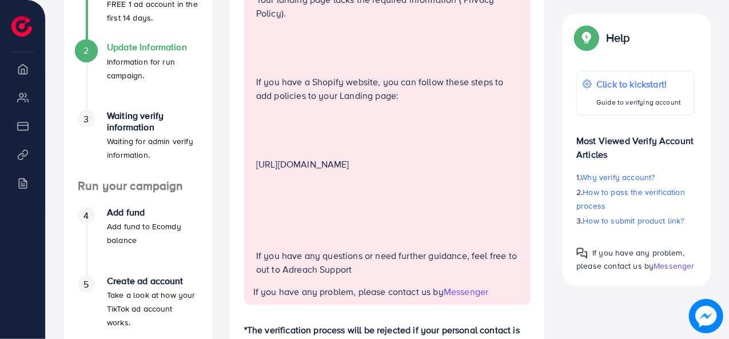 This screenshot has width=729, height=339. What do you see at coordinates (153, 148) in the screenshot?
I see `p: Waiting for admin verify information.` at bounding box center [153, 148].